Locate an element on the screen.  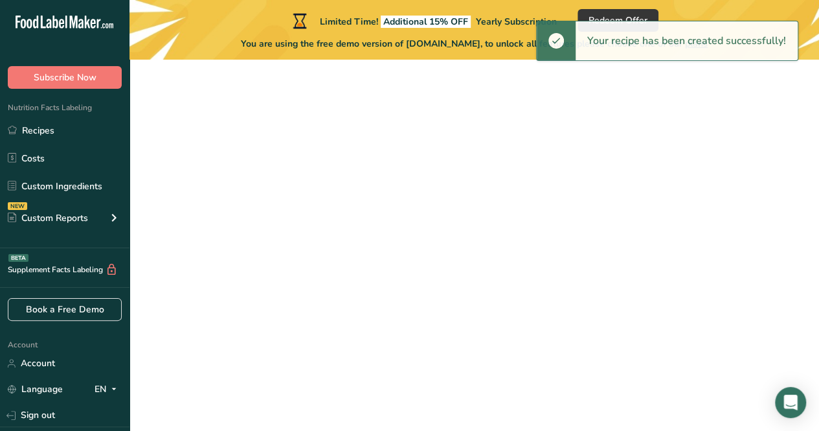
div: Your recipe has been created successfully! is located at coordinates (686, 41).